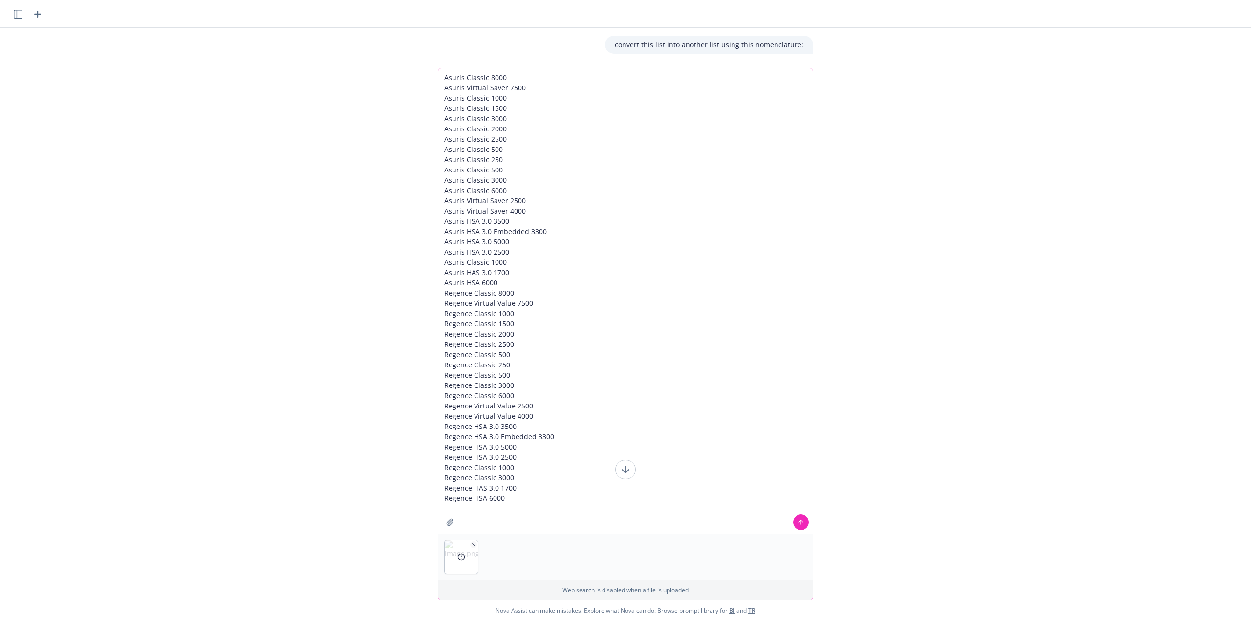  I want to click on a: TR, so click(751, 610).